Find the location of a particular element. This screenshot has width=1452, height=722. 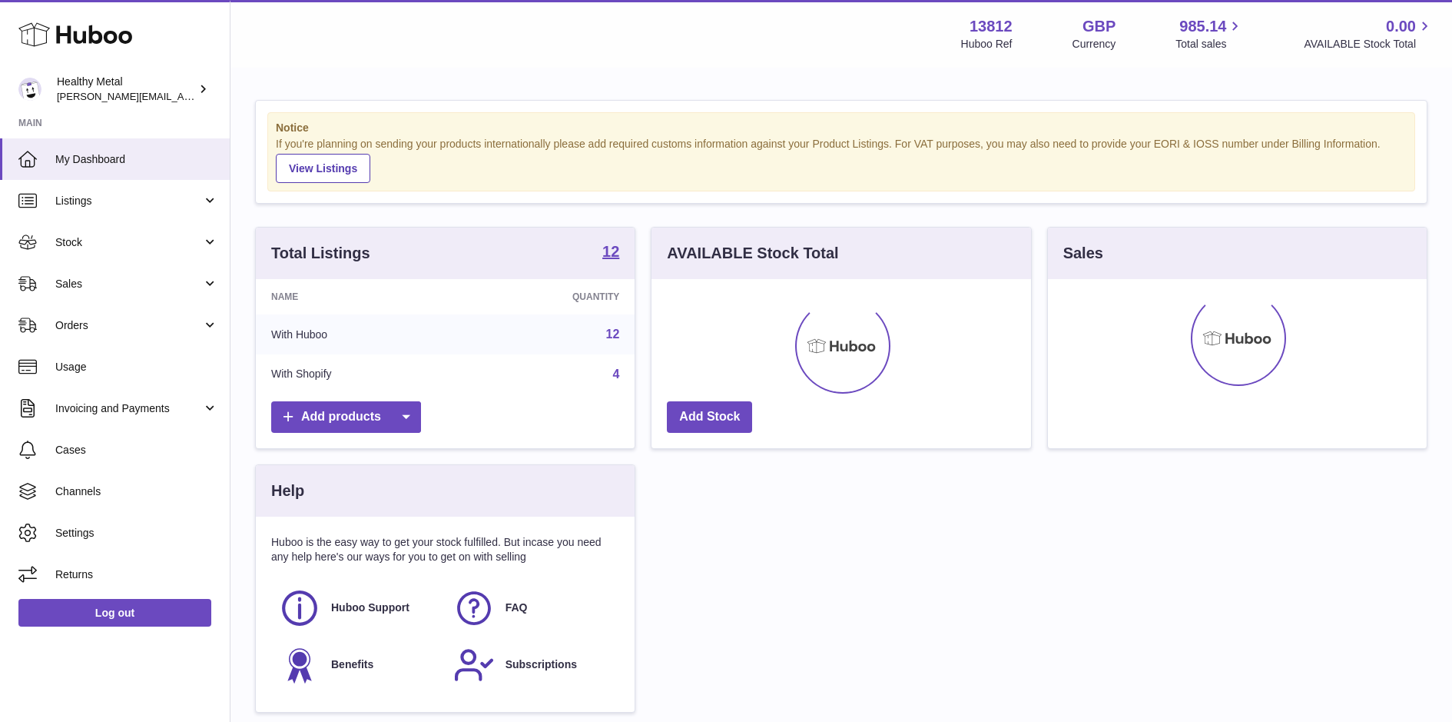

h3: Sales is located at coordinates (1084, 253).